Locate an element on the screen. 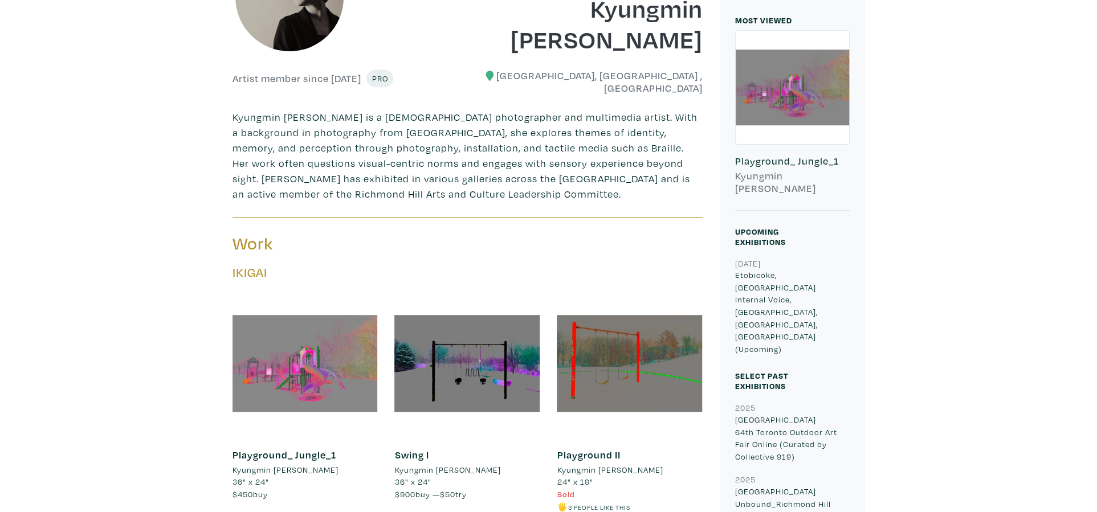  h5: IKIGAI is located at coordinates (467, 272).